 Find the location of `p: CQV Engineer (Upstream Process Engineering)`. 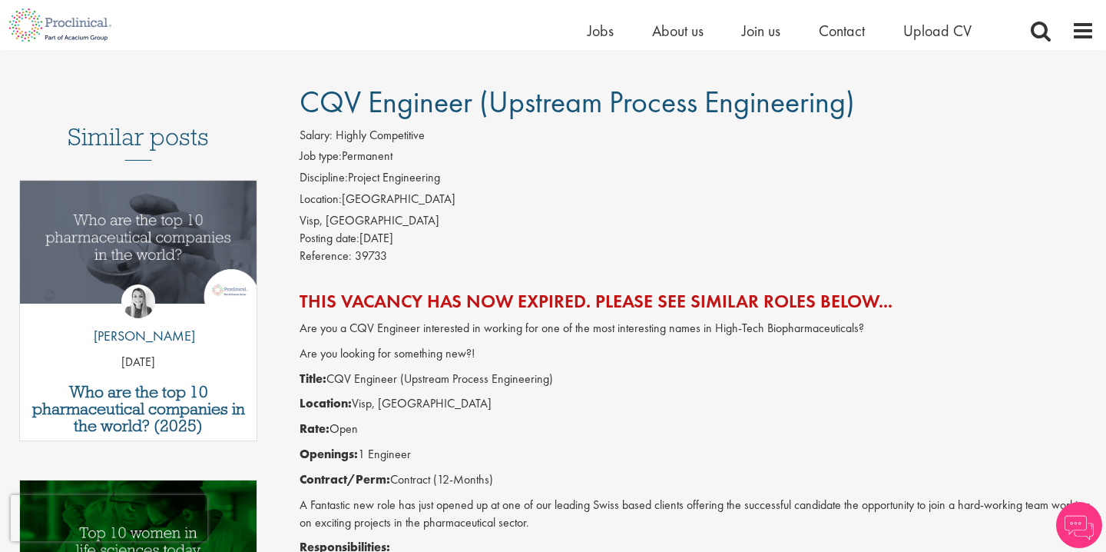

p: CQV Engineer (Upstream Process Engineering) is located at coordinates (697, 379).